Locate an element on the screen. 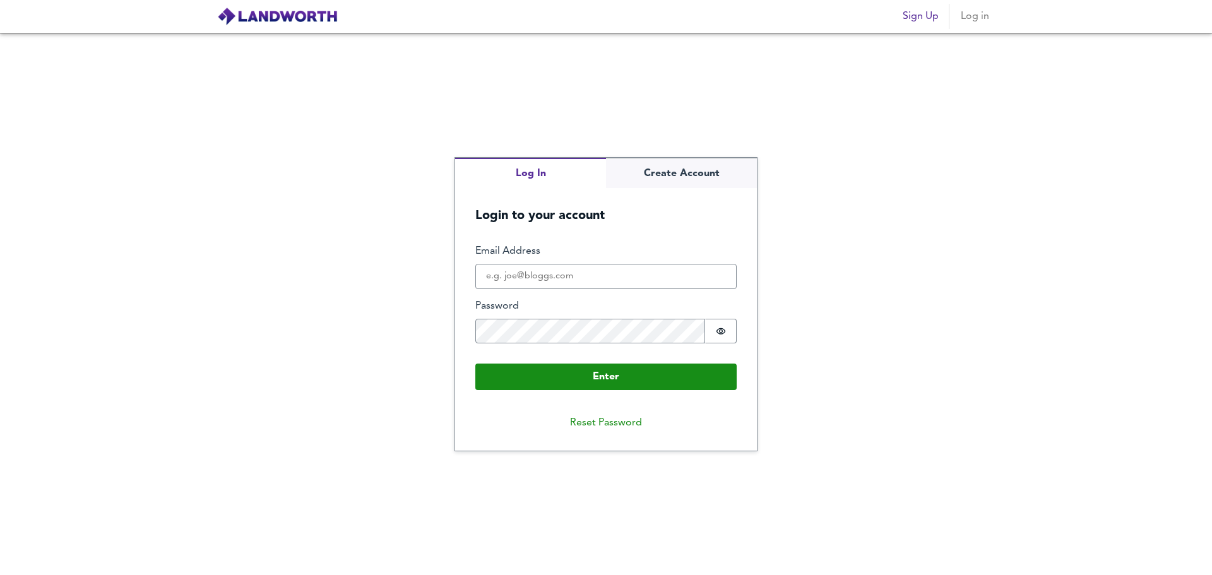  input: e.g. joe@bloggs.com is located at coordinates (606, 277).